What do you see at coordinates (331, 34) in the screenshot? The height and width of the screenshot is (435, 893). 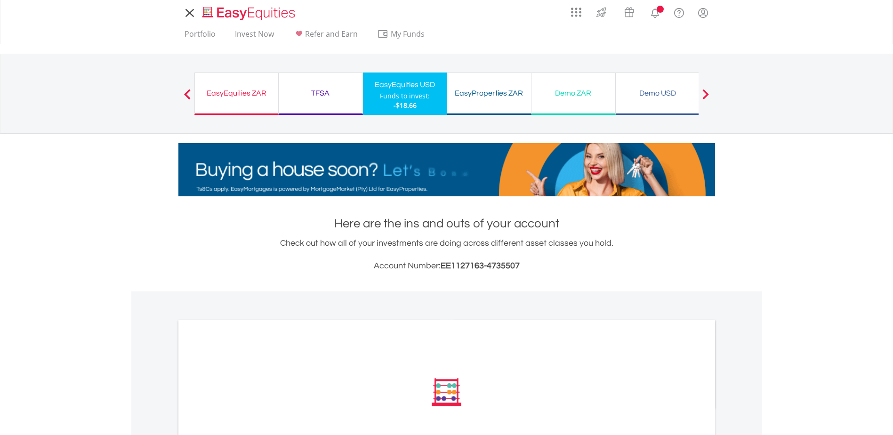 I see `span: Refer and Earn` at bounding box center [331, 34].